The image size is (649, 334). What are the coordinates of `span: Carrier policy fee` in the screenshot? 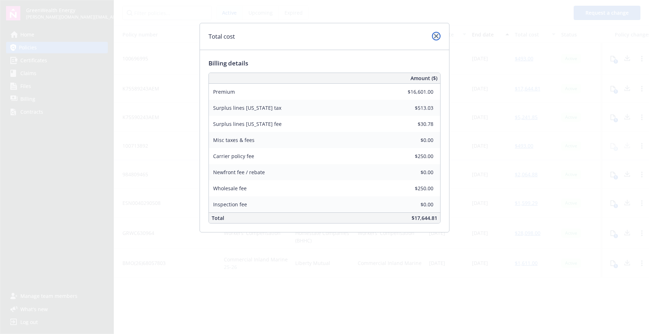 It's located at (234, 156).